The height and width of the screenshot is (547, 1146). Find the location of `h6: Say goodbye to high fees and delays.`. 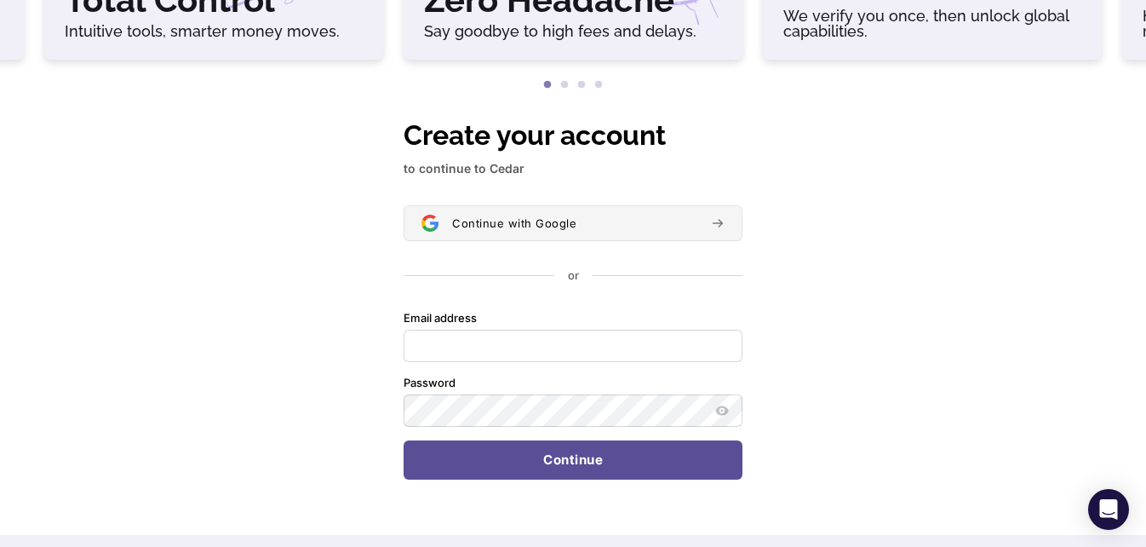

h6: Say goodbye to high fees and delays. is located at coordinates (573, 31).